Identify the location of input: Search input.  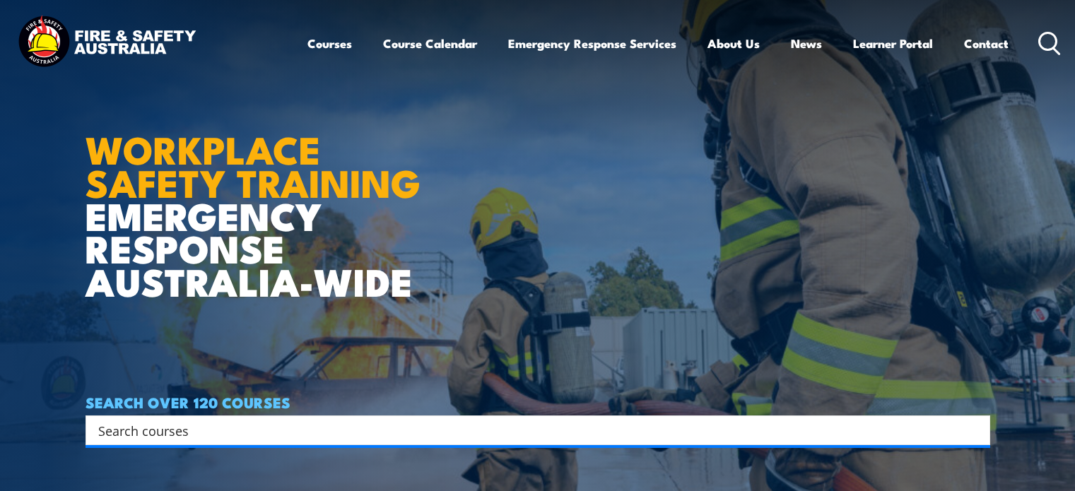
(529, 430).